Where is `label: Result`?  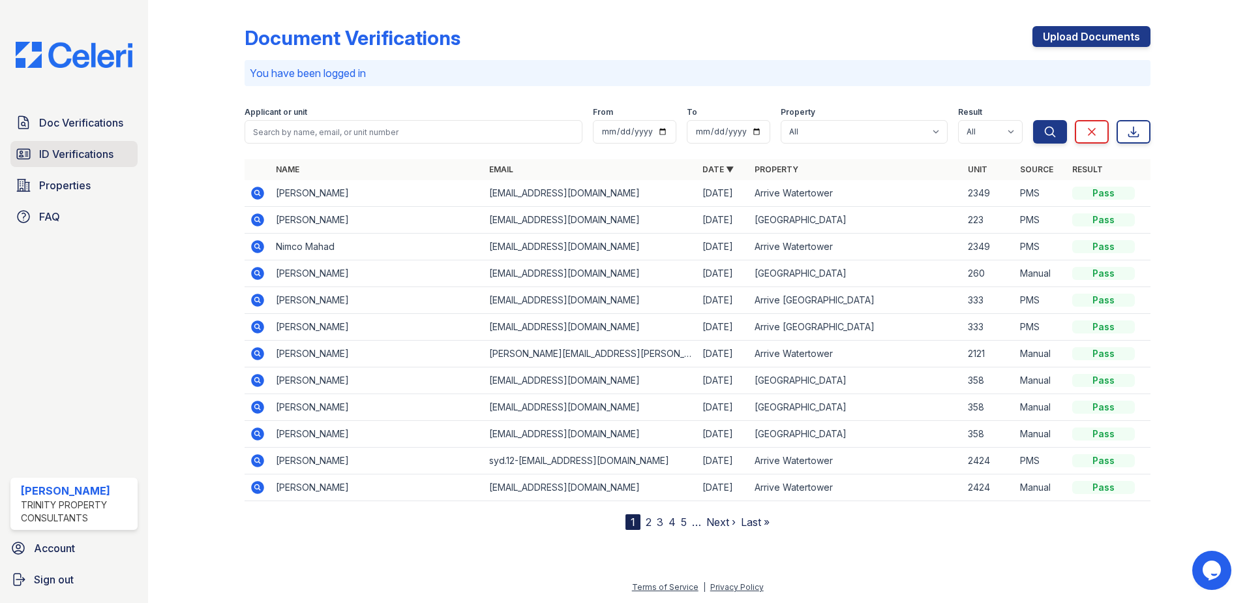
label: Result is located at coordinates (970, 112).